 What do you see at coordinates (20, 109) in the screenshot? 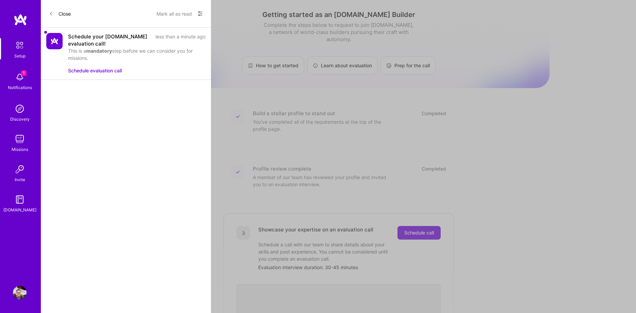
I see `img: discovery` at bounding box center [20, 109].